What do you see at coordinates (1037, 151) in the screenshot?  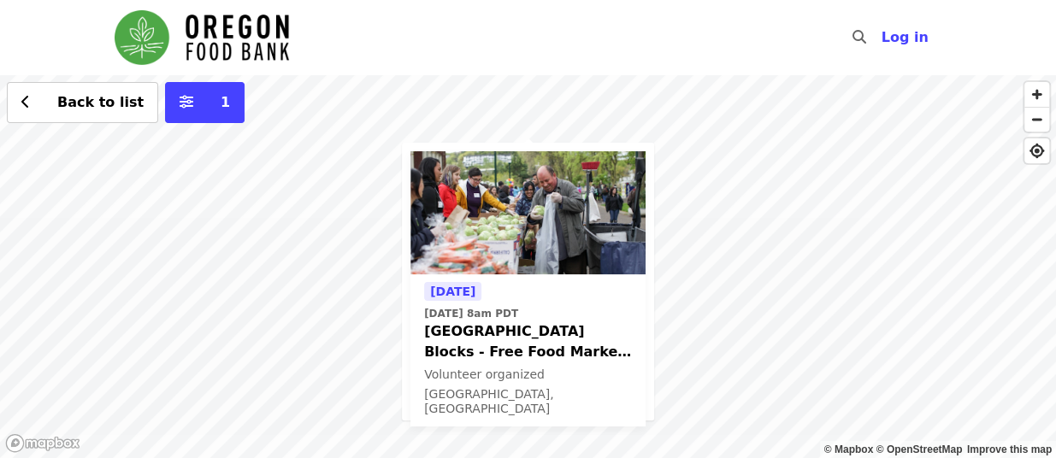 I see `button: Find My Location` at bounding box center [1037, 151].